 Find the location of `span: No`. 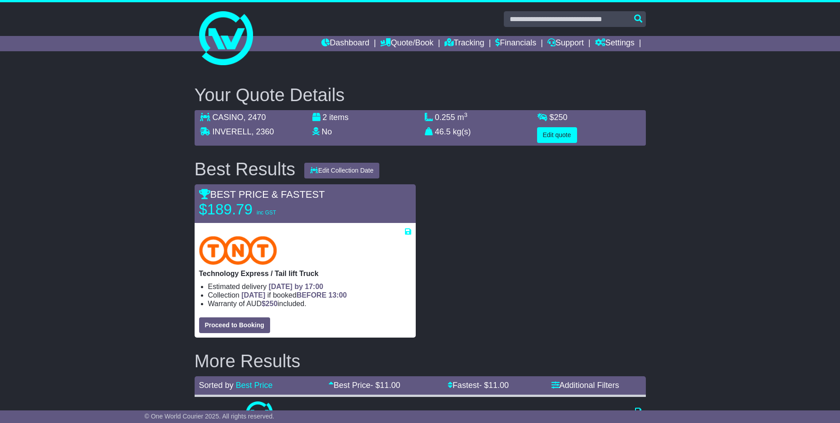

span: No is located at coordinates (327, 132).